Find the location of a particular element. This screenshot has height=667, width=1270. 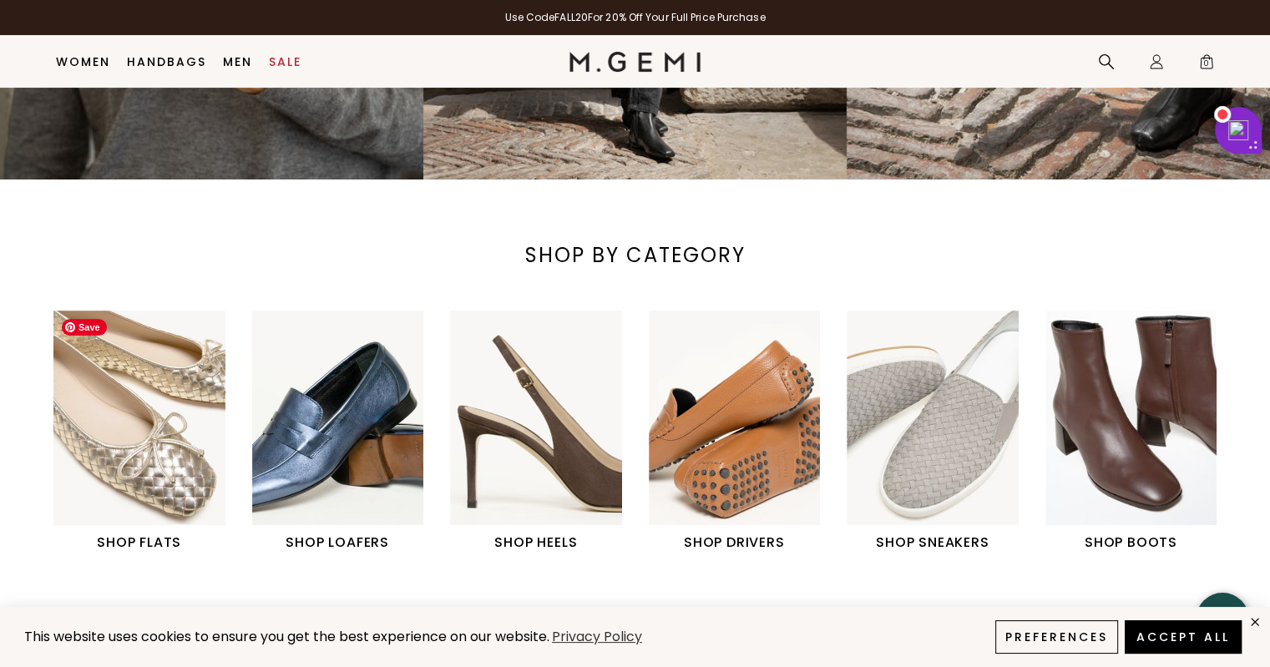

h1: SHOP HEELS is located at coordinates (536, 543).